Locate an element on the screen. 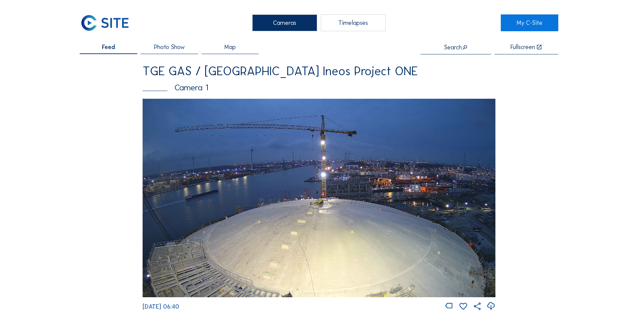 The height and width of the screenshot is (313, 638). img: C-SITE Logo is located at coordinates (105, 23).